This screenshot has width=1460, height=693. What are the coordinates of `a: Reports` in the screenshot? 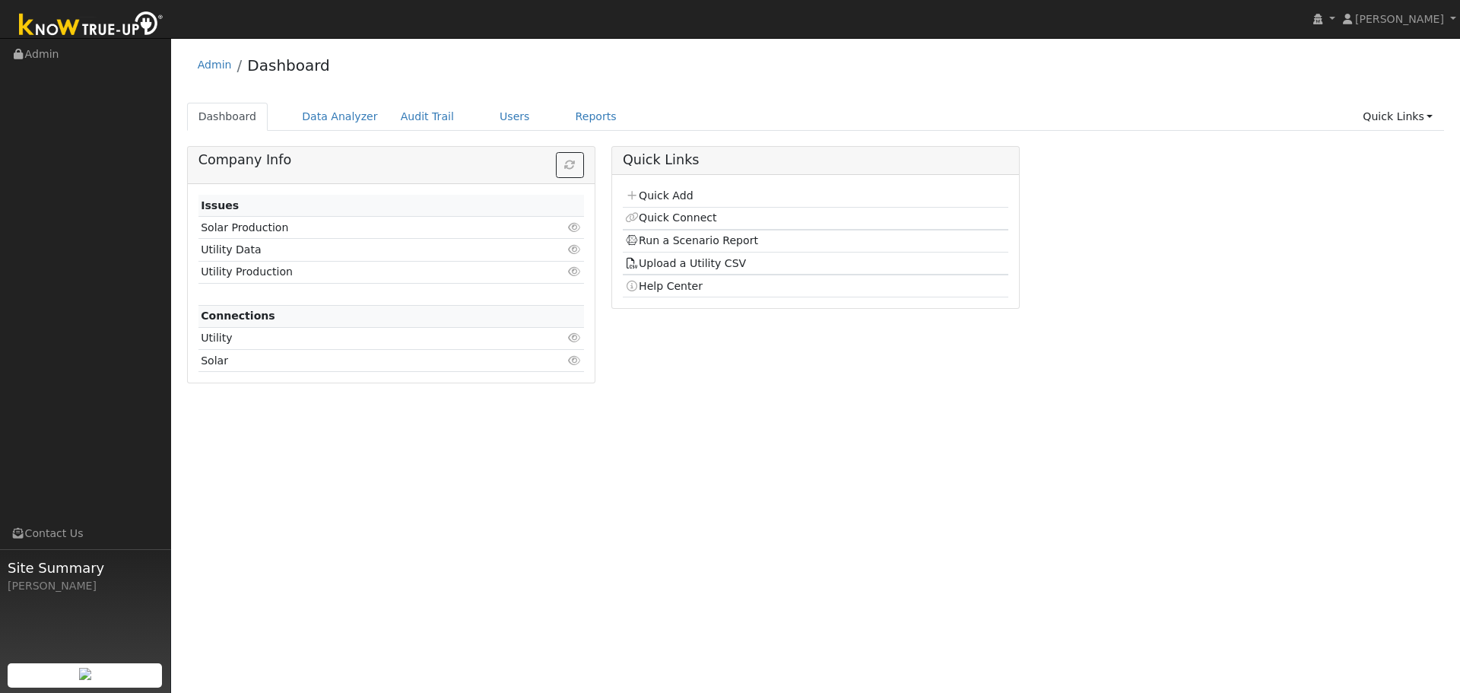 It's located at (596, 116).